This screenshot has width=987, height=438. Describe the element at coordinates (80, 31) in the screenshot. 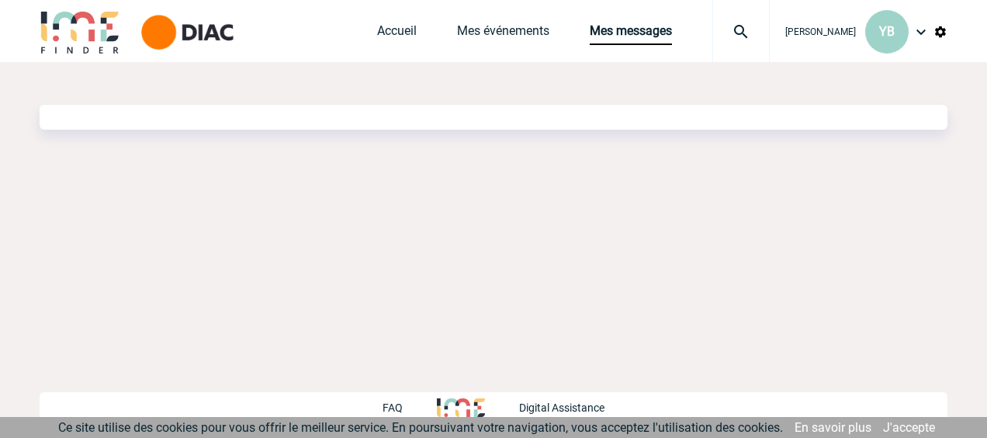

I see `img: IME-Finder` at that location.